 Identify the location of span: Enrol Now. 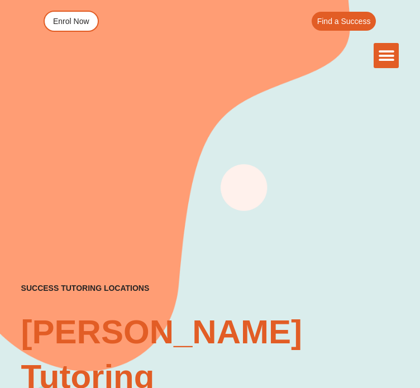
(71, 21).